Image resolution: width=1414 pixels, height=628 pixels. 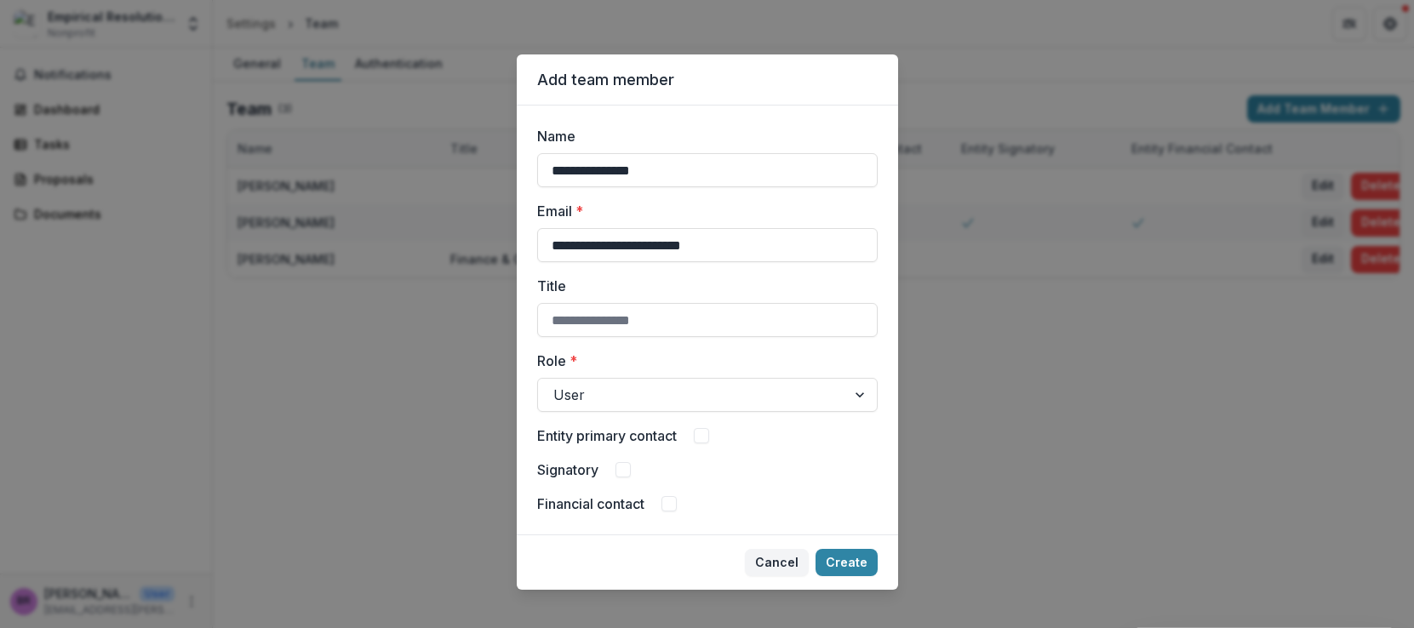 I want to click on button: Cancel, so click(x=776, y=563).